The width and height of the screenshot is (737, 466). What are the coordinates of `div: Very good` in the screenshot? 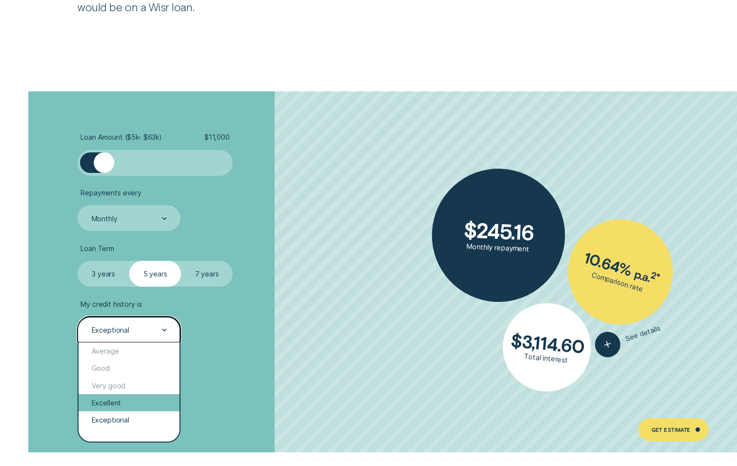 It's located at (129, 385).